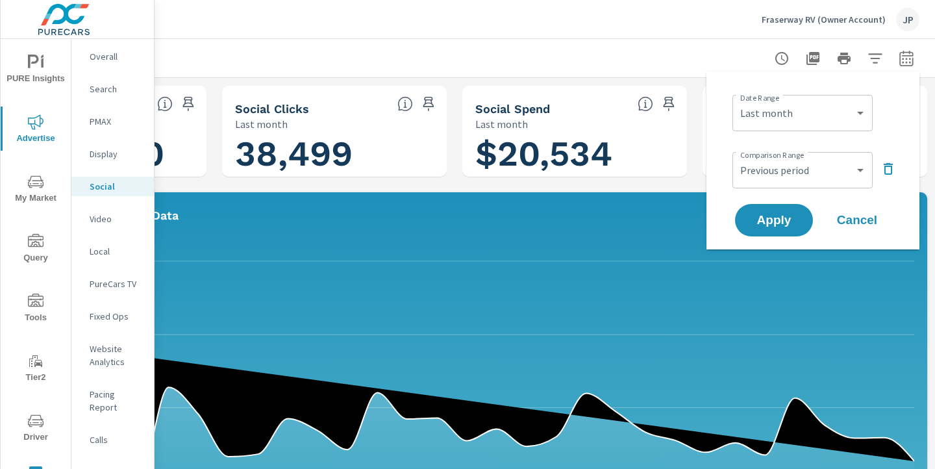 Image resolution: width=935 pixels, height=469 pixels. I want to click on button: Print Report, so click(845, 58).